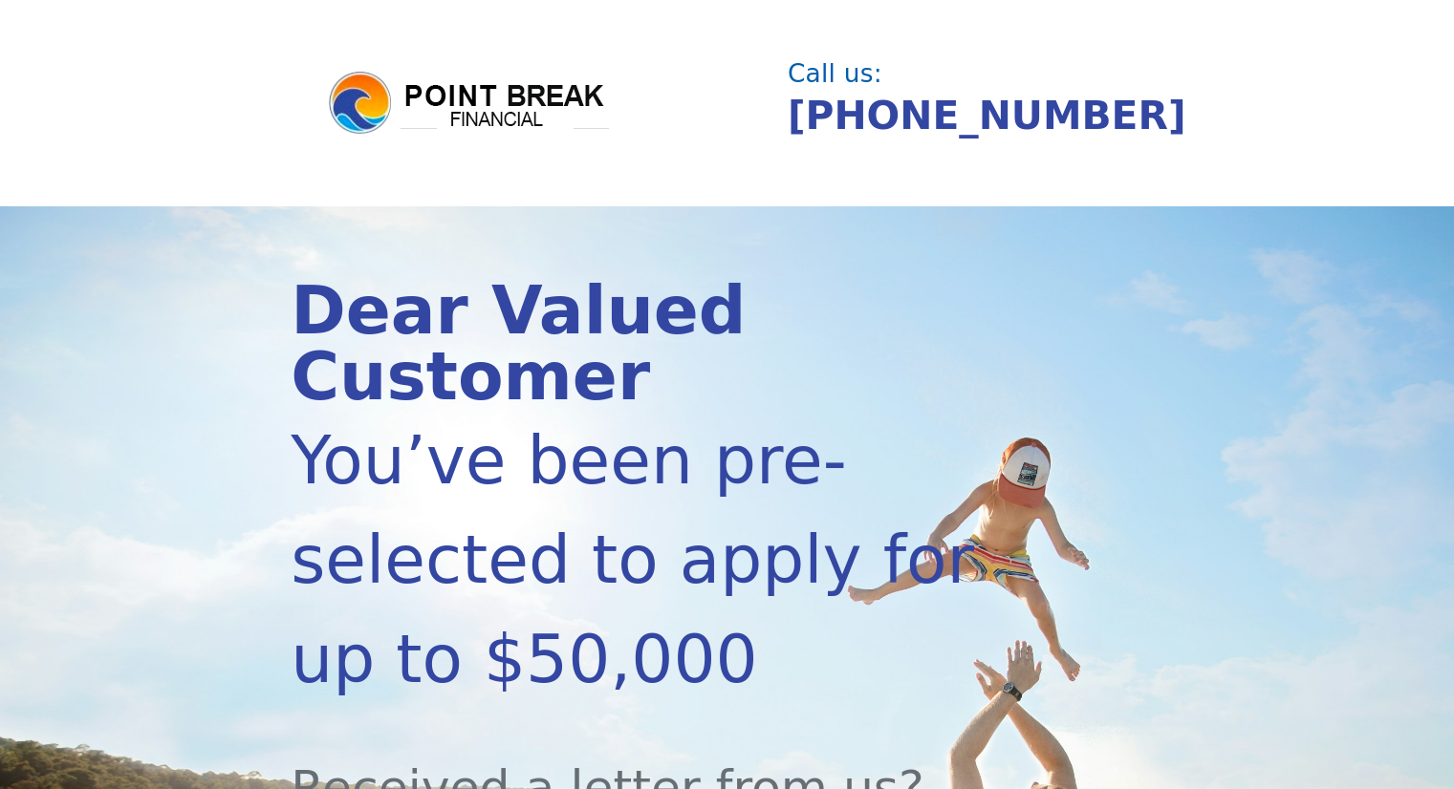 The image size is (1454, 789). I want to click on div: You’ve been pre-selected to apply for up to $50,000, so click(661, 560).